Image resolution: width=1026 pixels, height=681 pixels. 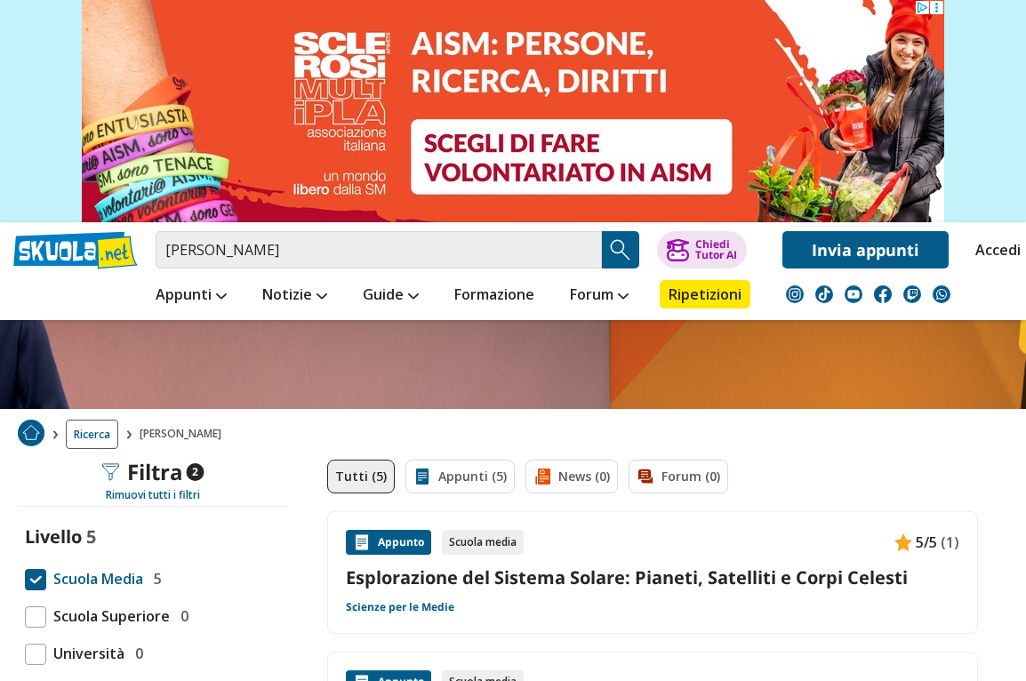 I want to click on a: Esplorazione del Sistema Solare: Pianeti, Satelliti e Corpi Celesti, so click(x=652, y=577).